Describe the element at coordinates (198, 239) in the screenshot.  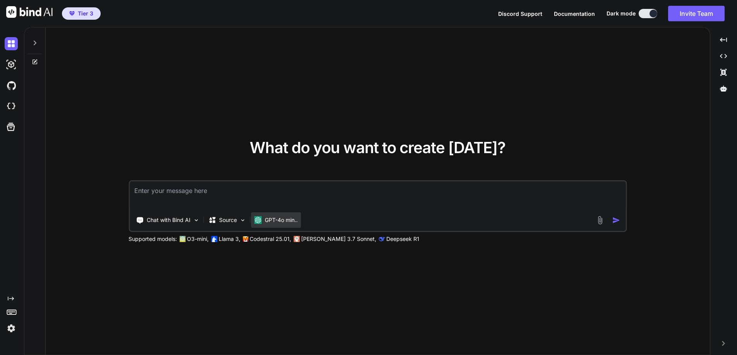
I see `p: O3-mini,` at that location.